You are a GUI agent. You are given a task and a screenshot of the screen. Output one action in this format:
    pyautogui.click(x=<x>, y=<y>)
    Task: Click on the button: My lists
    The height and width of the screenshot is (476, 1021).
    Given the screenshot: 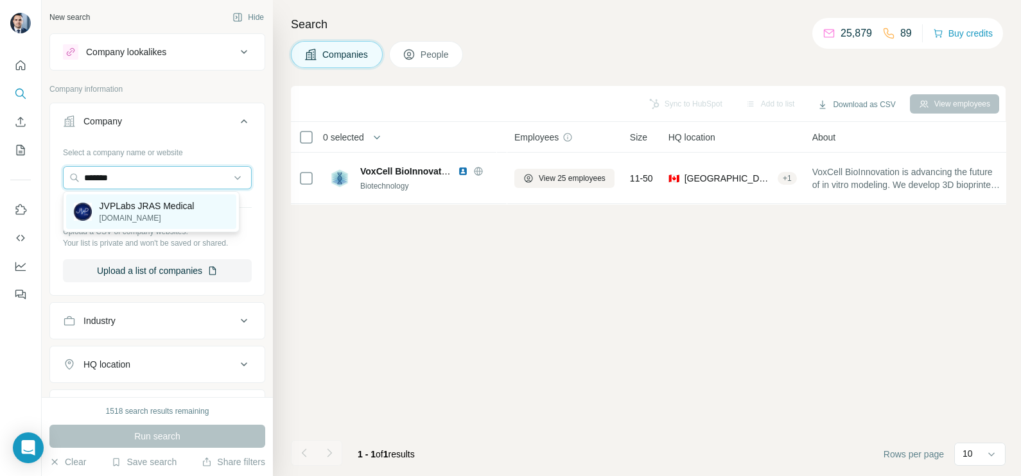 What is the action you would take?
    pyautogui.click(x=21, y=150)
    